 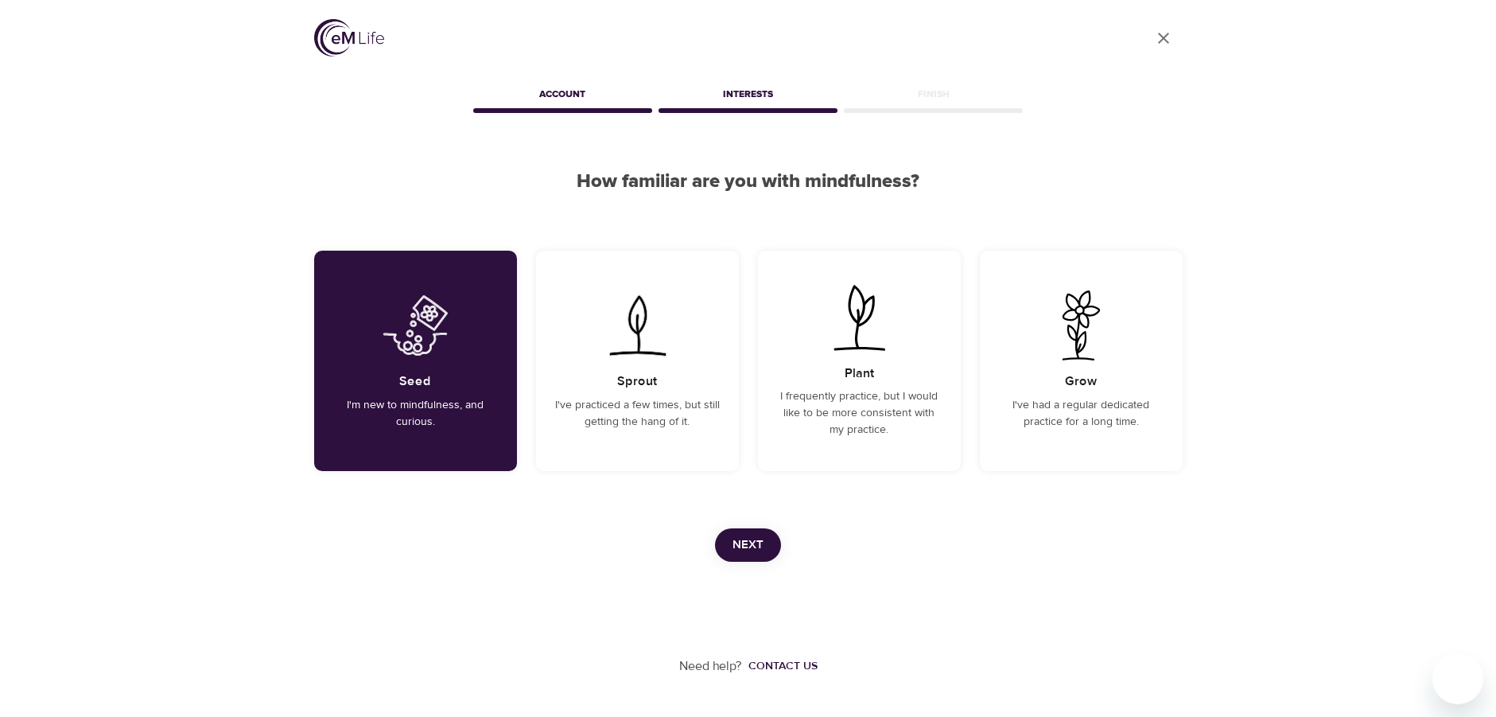 What do you see at coordinates (349, 37) in the screenshot?
I see `img: logo` at bounding box center [349, 37].